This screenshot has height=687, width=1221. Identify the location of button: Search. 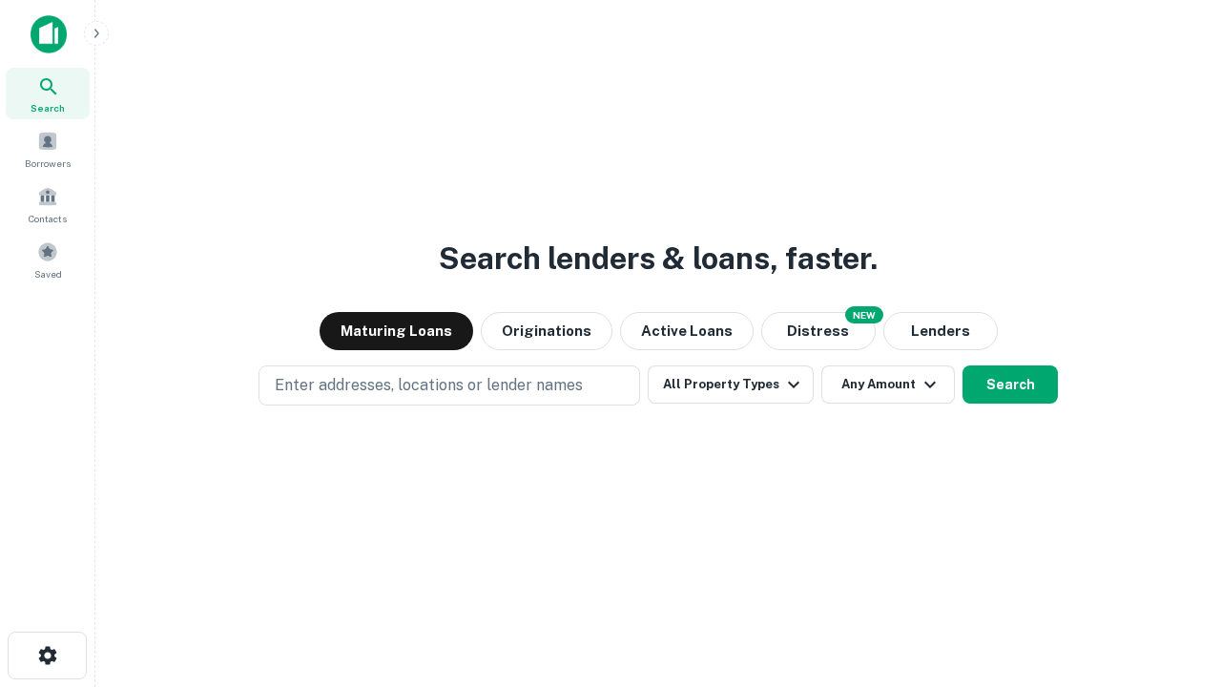
(1010, 384).